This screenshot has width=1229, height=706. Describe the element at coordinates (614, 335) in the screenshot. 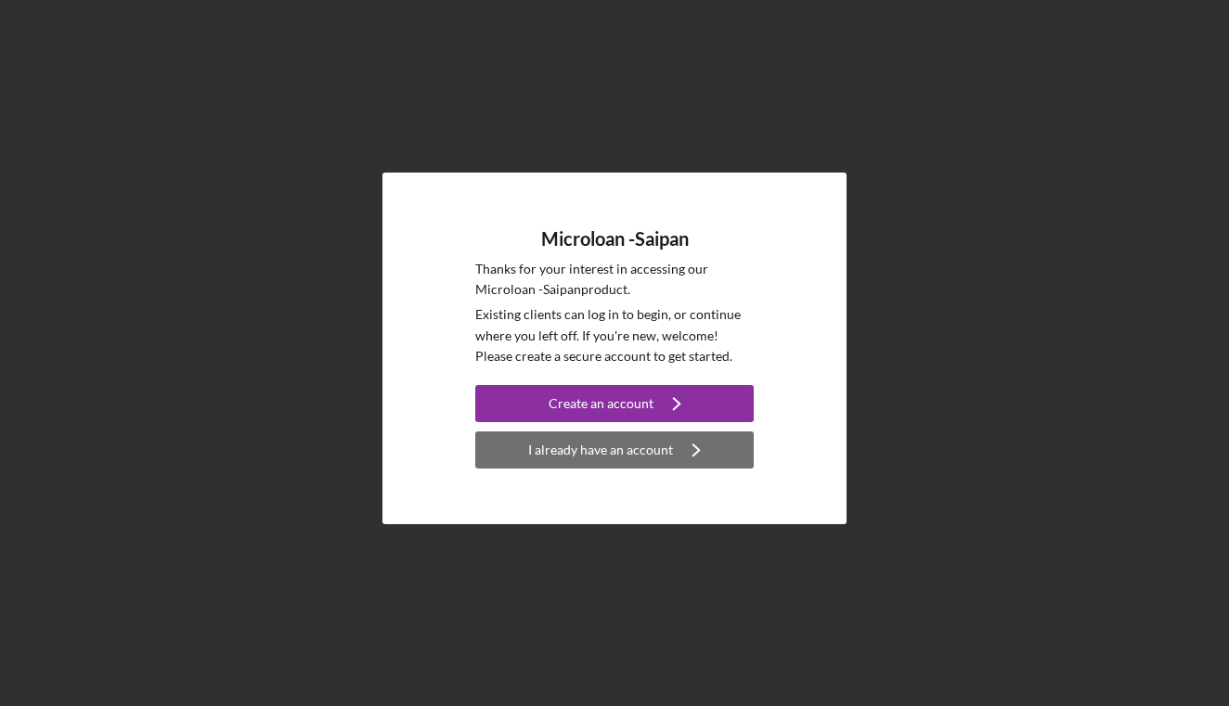

I see `p: Existing clients can log in to begin, or continue where you left off. If you're new, welcome! Ple...` at that location.